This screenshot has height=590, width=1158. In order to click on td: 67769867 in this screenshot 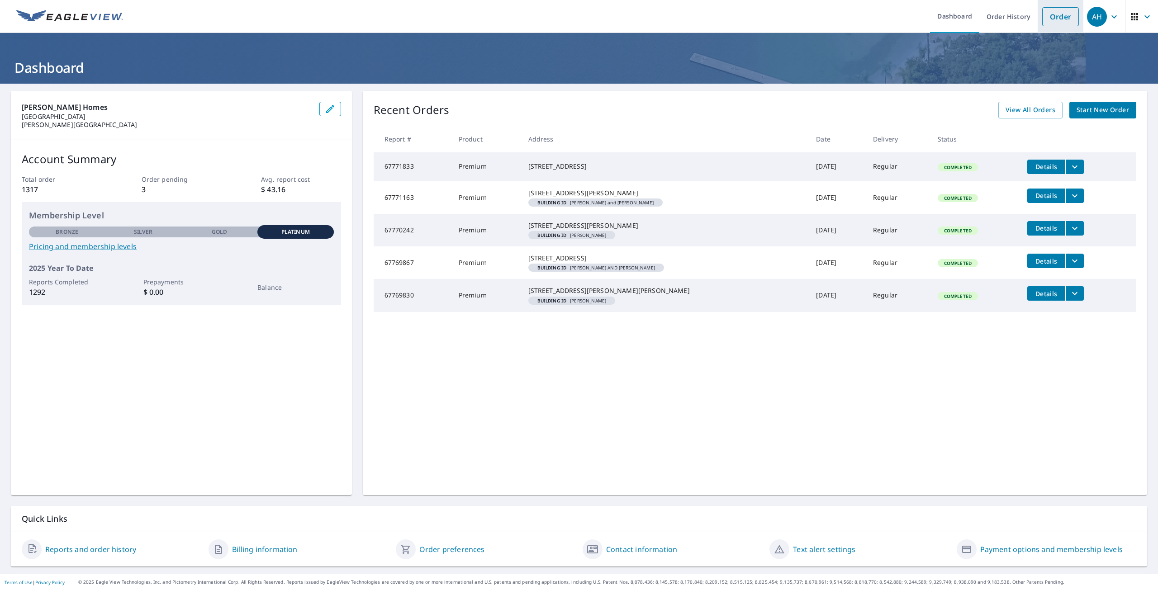, I will do `click(412, 263)`.